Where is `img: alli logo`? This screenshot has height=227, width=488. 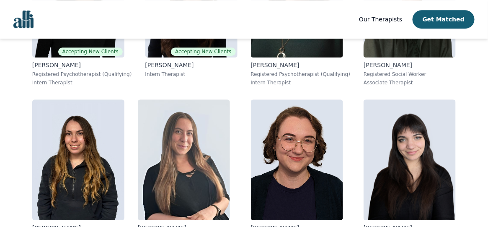
img: alli logo is located at coordinates (23, 19).